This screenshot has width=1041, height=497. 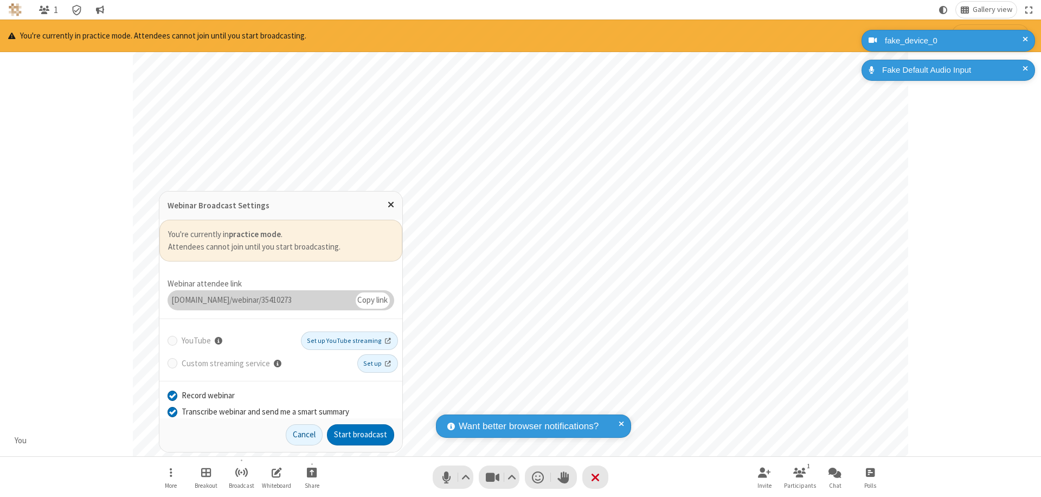 What do you see at coordinates (281, 234) in the screenshot?
I see `label: You're currently in .` at bounding box center [281, 234].